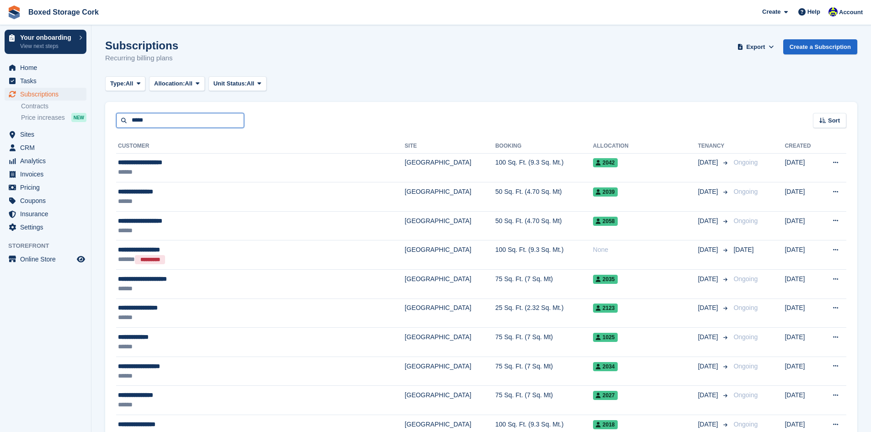 This screenshot has width=871, height=432. I want to click on span: Unit Status:, so click(230, 84).